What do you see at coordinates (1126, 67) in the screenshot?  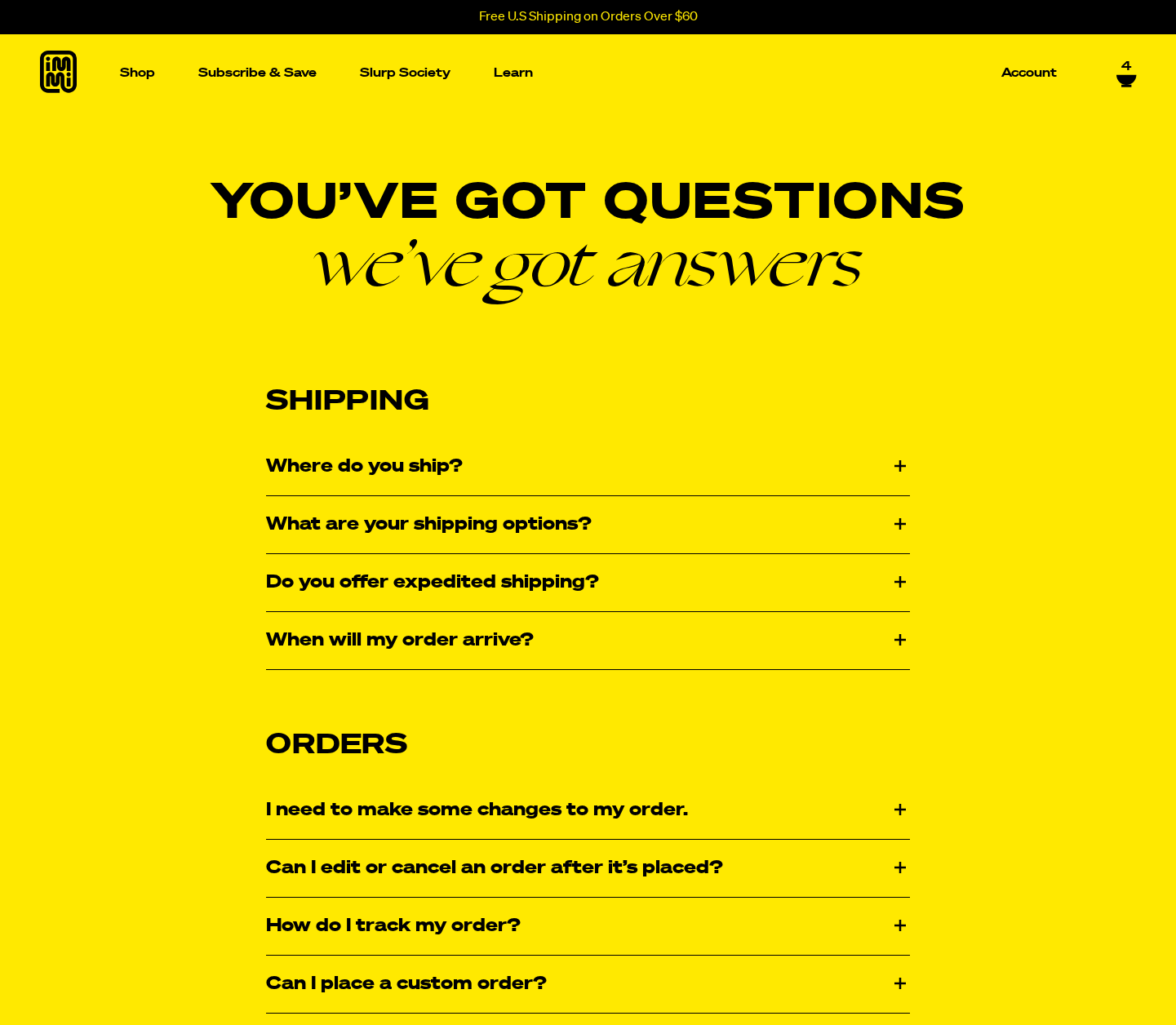 I see `a: 4` at bounding box center [1126, 67].